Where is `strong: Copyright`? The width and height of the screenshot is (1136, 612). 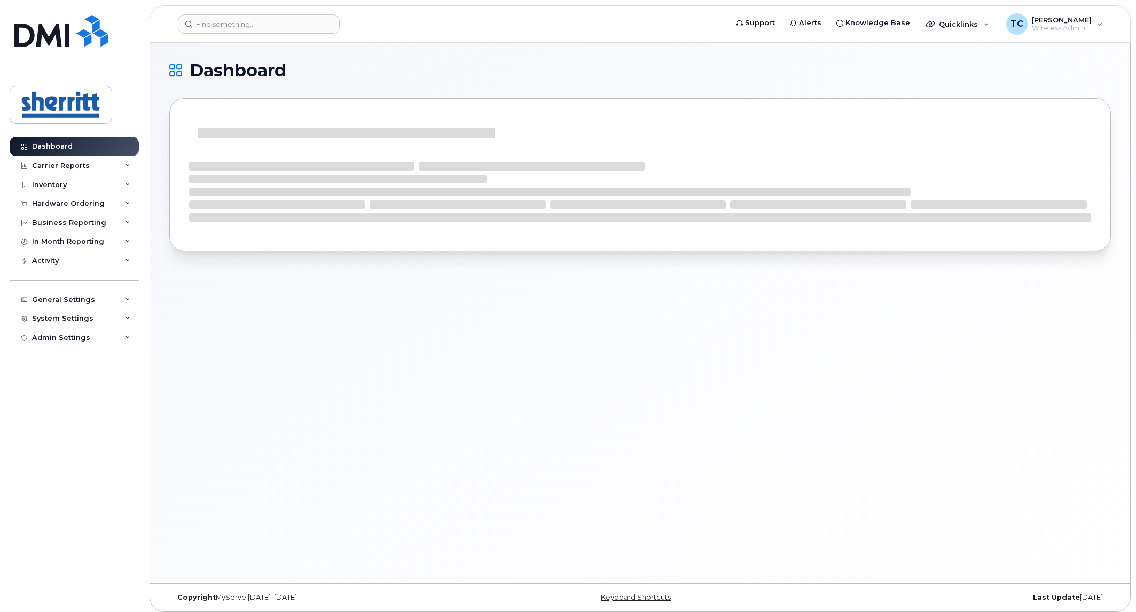 strong: Copyright is located at coordinates (197, 597).